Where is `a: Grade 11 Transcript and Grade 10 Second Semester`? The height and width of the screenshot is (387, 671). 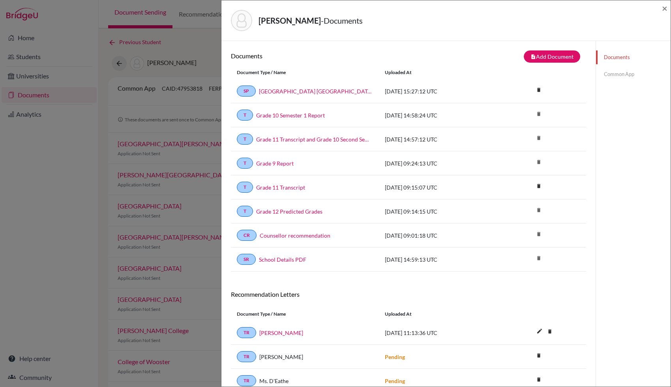 a: Grade 11 Transcript and Grade 10 Second Semester is located at coordinates (314, 139).